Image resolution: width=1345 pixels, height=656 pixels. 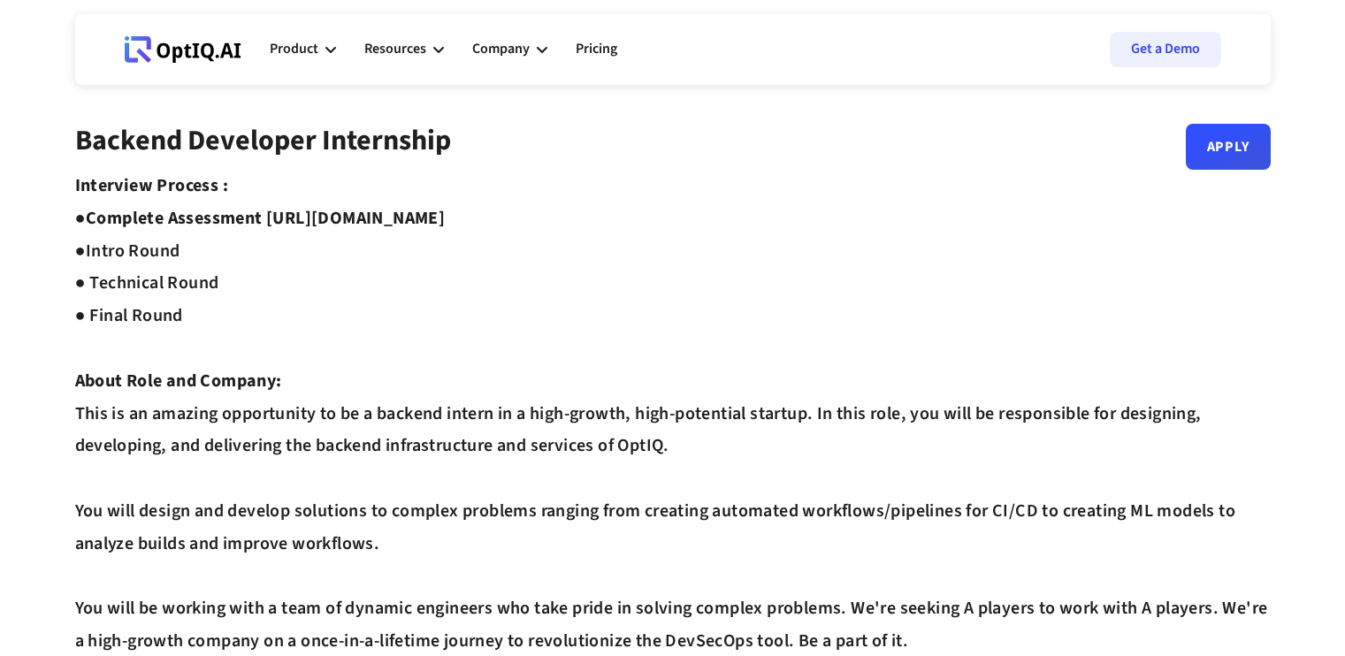 What do you see at coordinates (125, 62) in the screenshot?
I see `div: Webflow Homepage` at bounding box center [125, 62].